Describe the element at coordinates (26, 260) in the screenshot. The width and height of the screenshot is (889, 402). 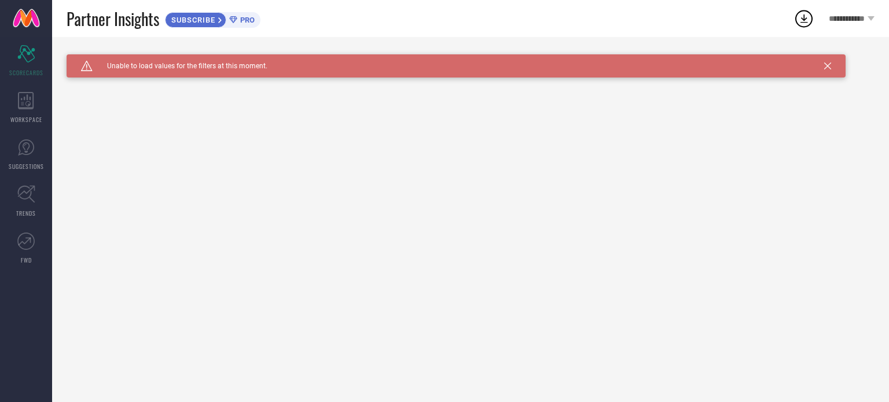
I see `span: FWD` at that location.